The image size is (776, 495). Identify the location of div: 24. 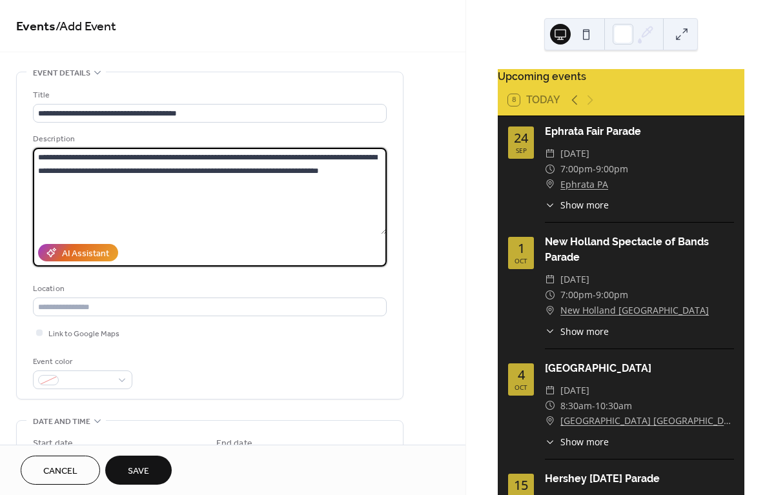
(521, 138).